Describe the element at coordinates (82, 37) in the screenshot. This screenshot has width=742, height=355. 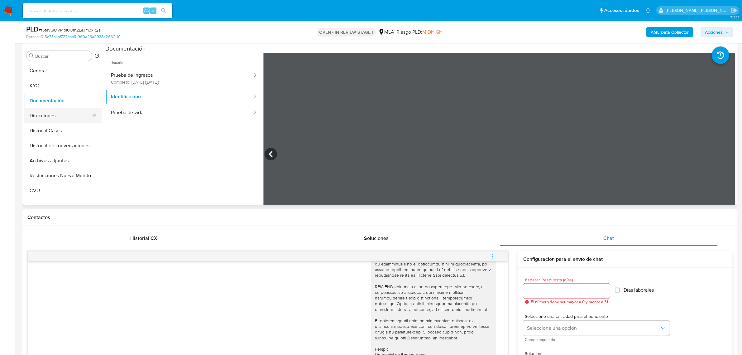
I see `a: 5e73c4bf727cbb91960a23a2938a2662` at that location.